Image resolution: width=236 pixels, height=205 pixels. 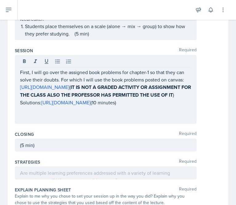 I want to click on label: Session, so click(x=24, y=51).